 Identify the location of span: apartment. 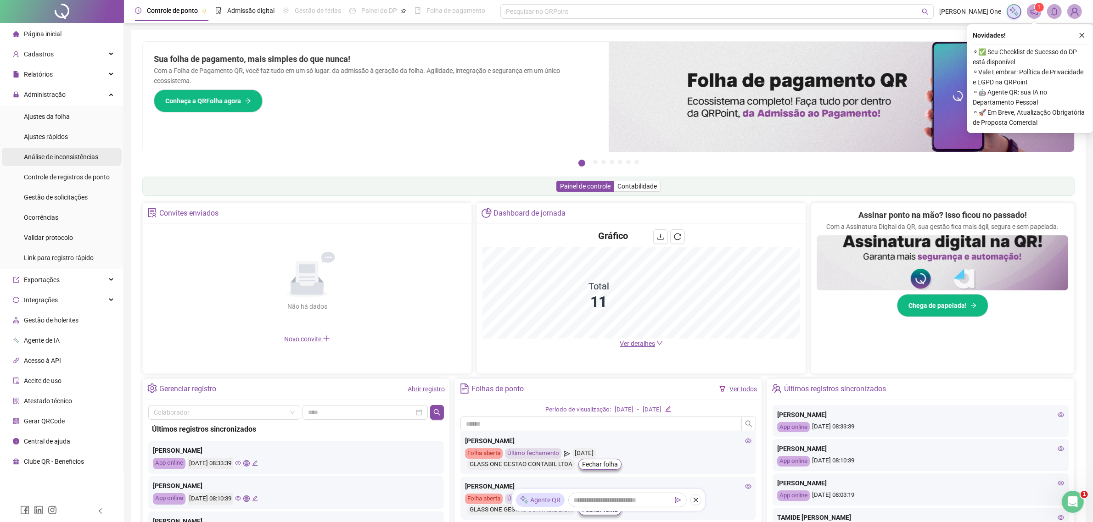
(16, 320).